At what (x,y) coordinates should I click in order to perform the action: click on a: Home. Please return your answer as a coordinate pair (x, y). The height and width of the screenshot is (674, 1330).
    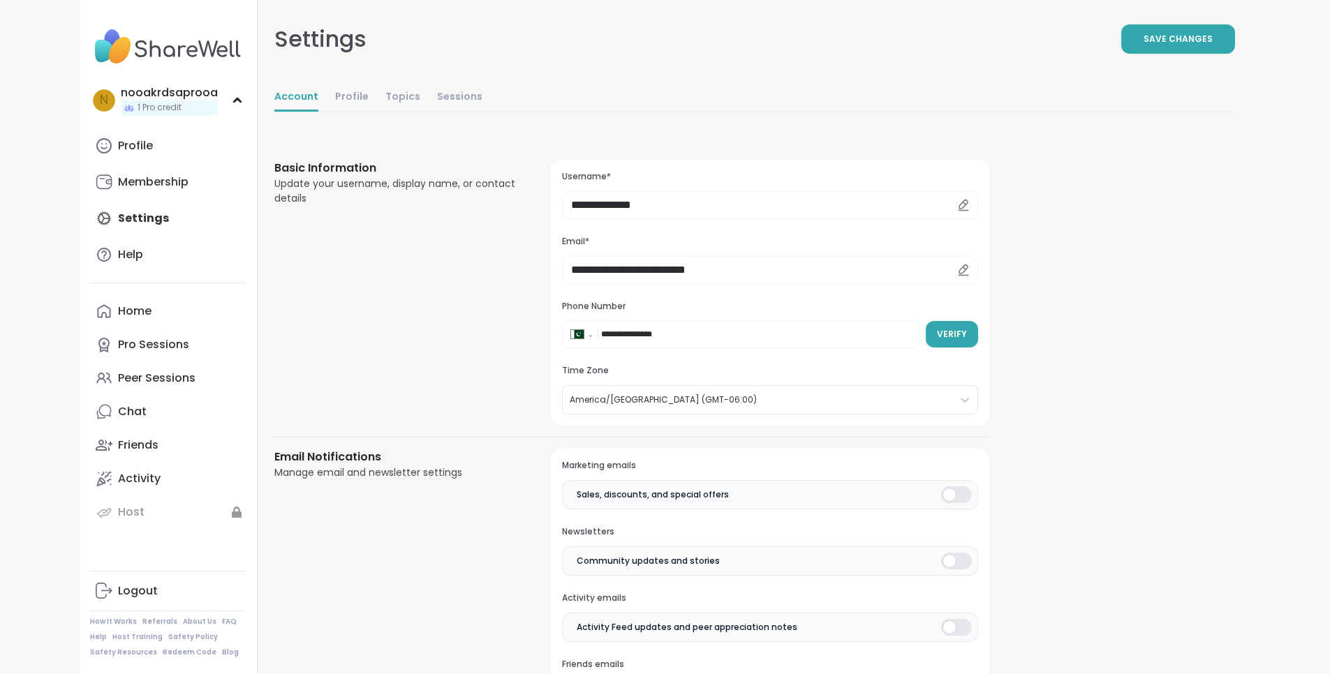
    Looking at the image, I should click on (168, 311).